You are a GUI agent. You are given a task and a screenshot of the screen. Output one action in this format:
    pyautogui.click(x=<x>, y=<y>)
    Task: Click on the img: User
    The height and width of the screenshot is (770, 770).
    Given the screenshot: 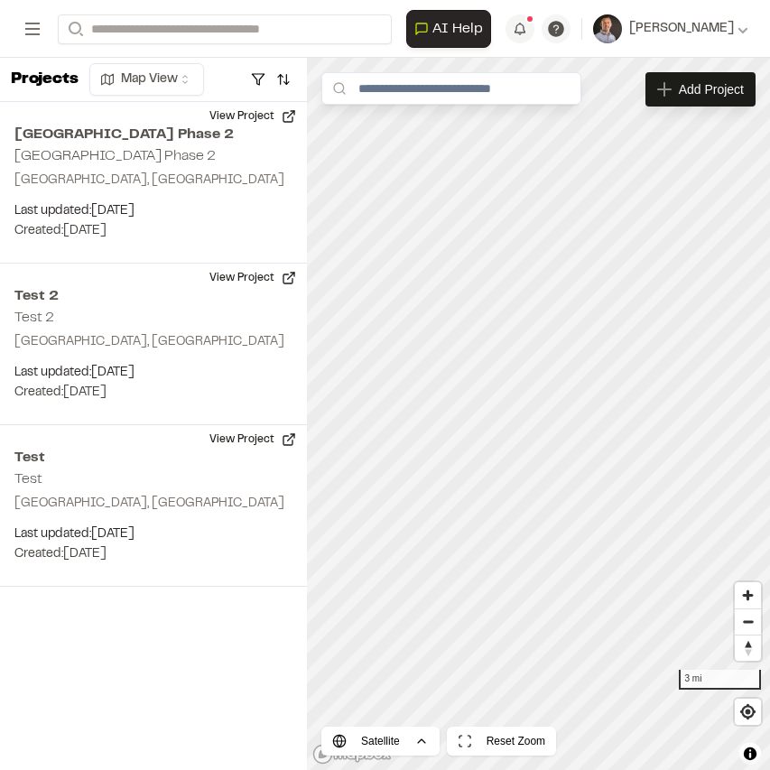 What is the action you would take?
    pyautogui.click(x=607, y=29)
    